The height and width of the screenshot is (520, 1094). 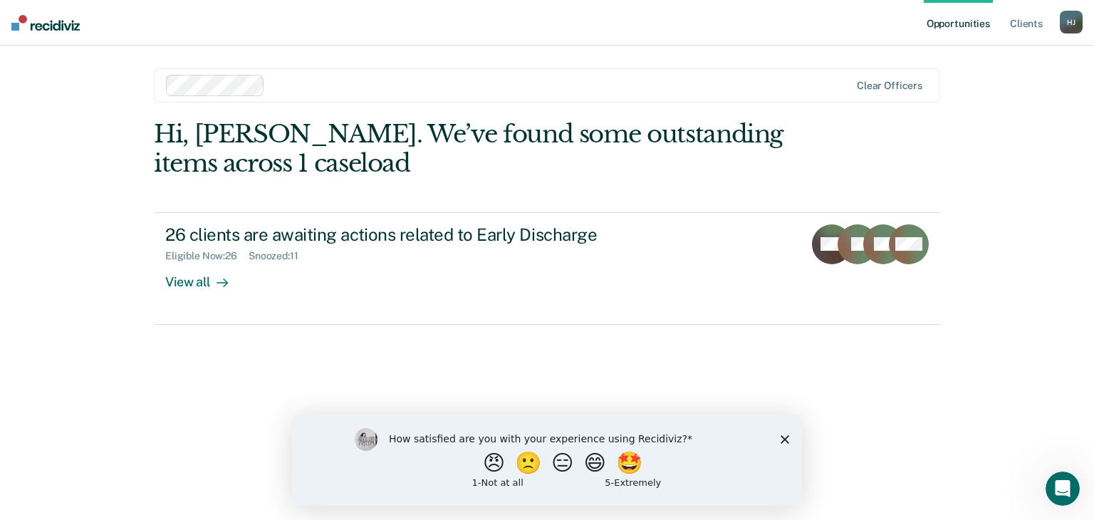 What do you see at coordinates (415, 234) in the screenshot?
I see `div: 26 clients are awaiting actions related to Early Discharge` at bounding box center [415, 234].